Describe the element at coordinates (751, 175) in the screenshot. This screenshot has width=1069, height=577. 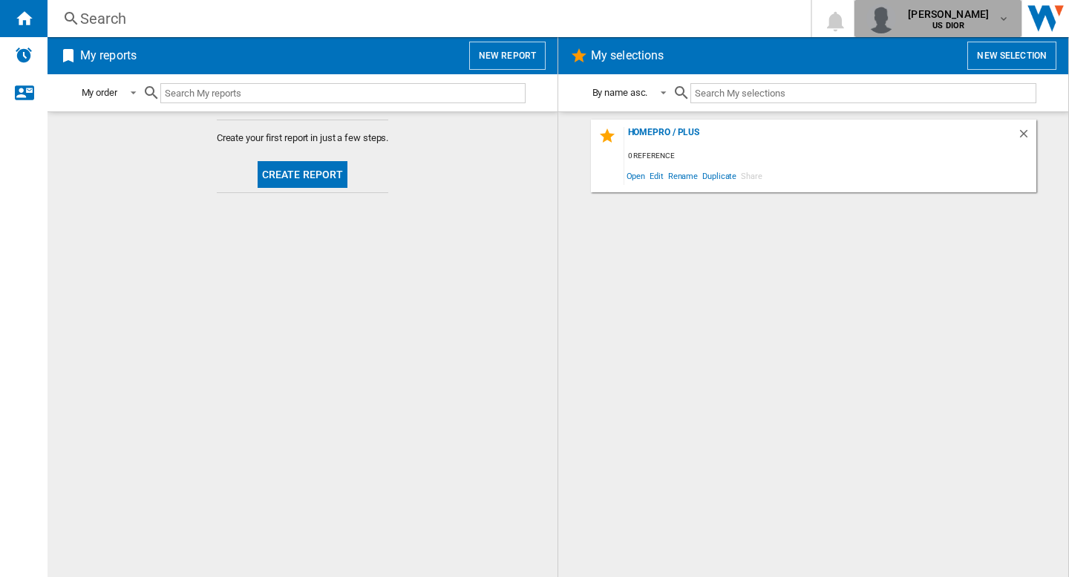
I see `span: Share` at that location.